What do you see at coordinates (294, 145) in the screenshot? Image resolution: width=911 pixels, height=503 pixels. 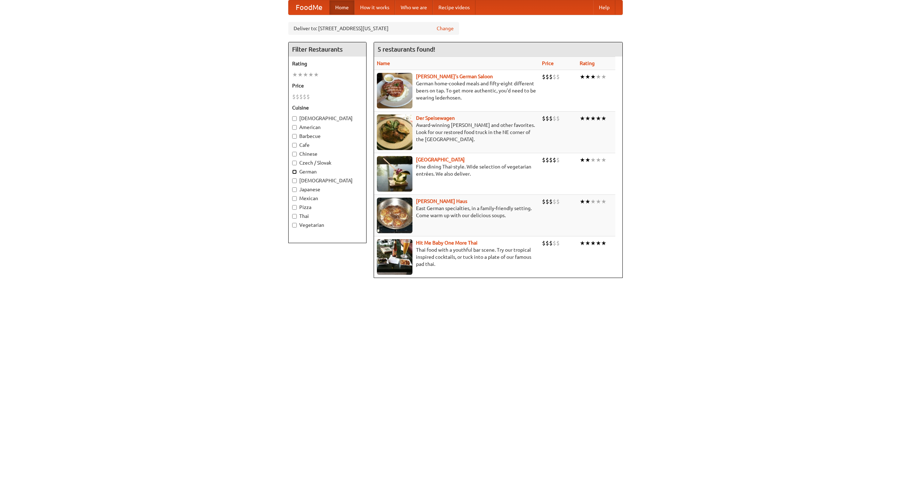 I see `input: Cafe` at bounding box center [294, 145].